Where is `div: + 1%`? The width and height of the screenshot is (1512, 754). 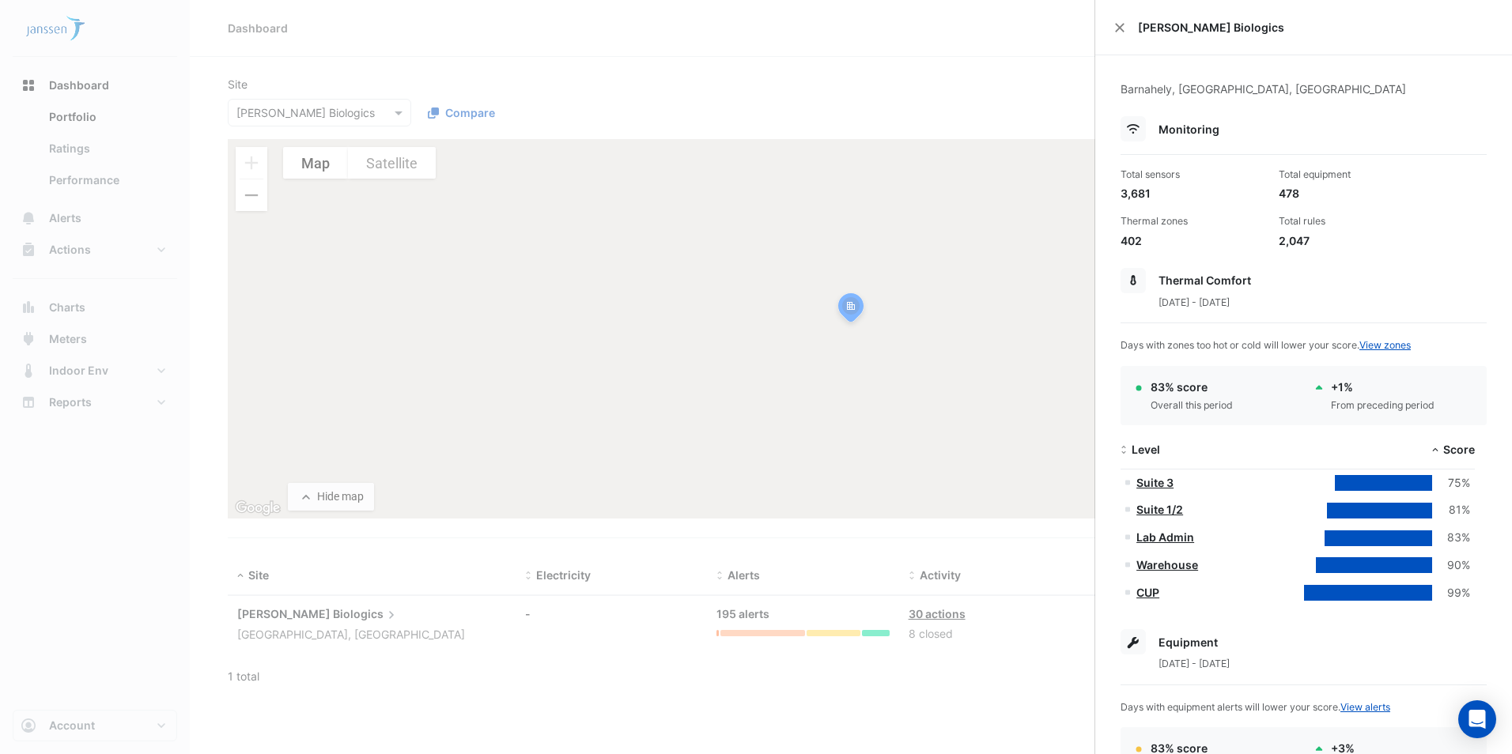
div: + 1% is located at coordinates (1382, 387).